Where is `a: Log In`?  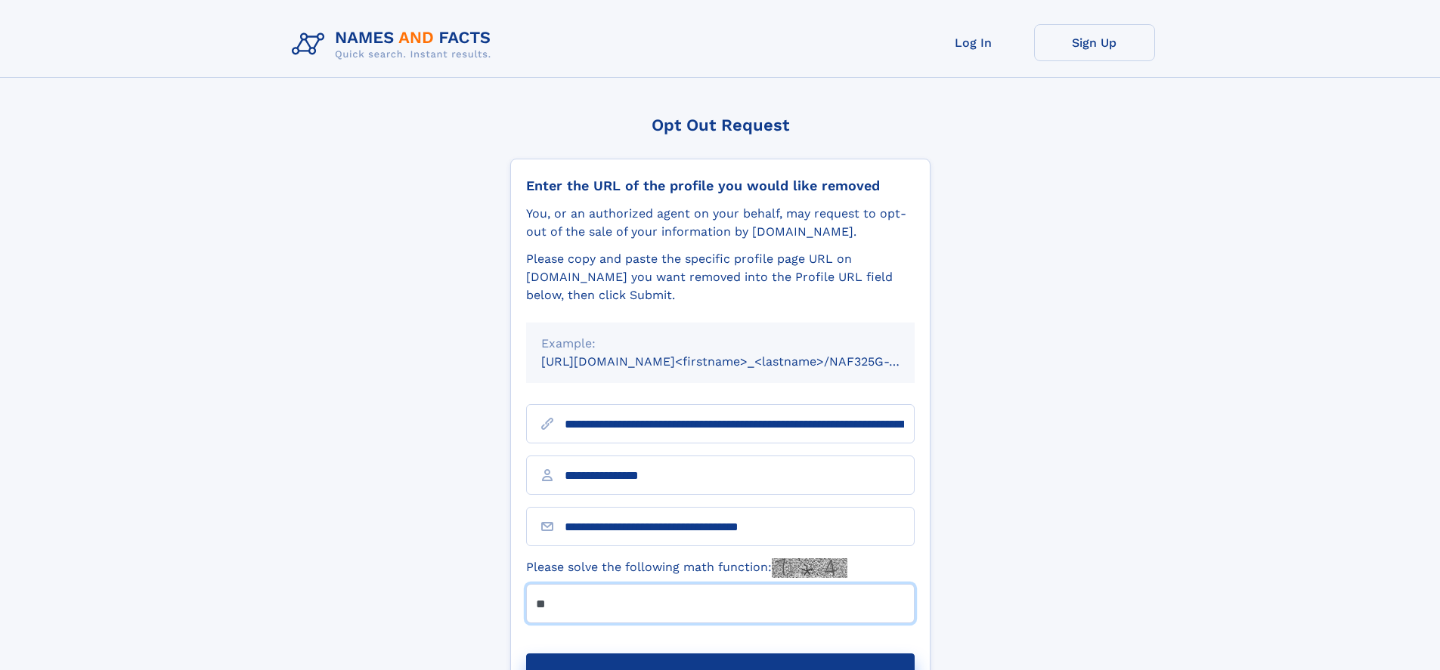
a: Log In is located at coordinates (973, 42).